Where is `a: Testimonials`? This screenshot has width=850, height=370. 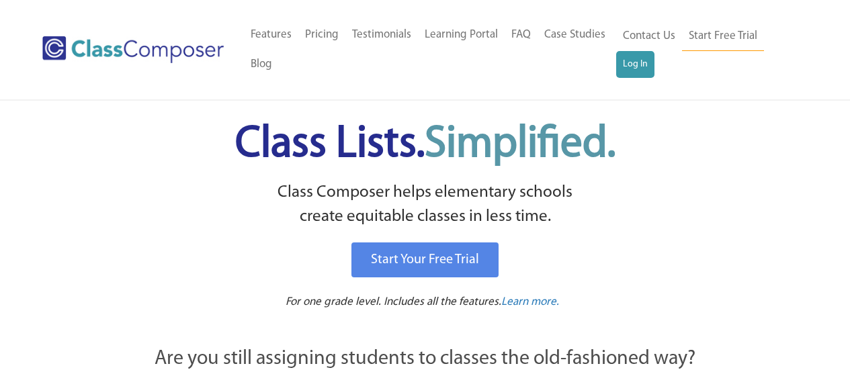 a: Testimonials is located at coordinates (382, 35).